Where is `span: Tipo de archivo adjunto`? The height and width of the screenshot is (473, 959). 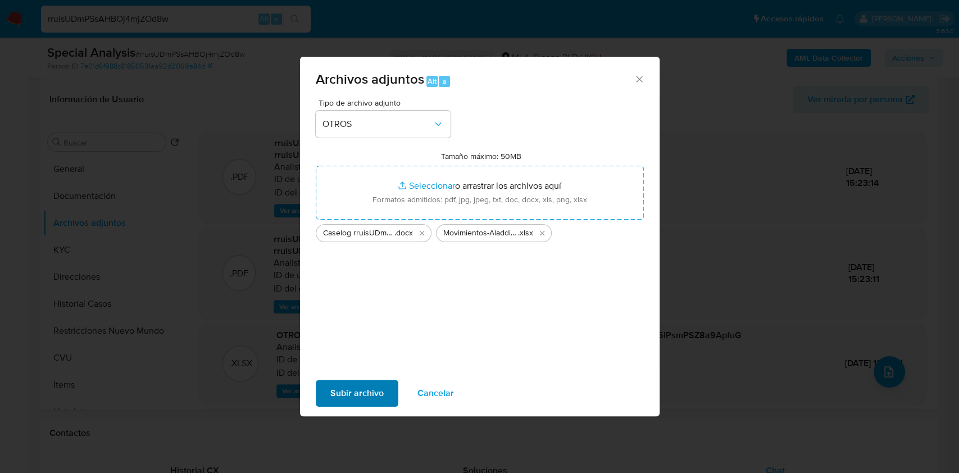 span: Tipo de archivo adjunto is located at coordinates (386, 103).